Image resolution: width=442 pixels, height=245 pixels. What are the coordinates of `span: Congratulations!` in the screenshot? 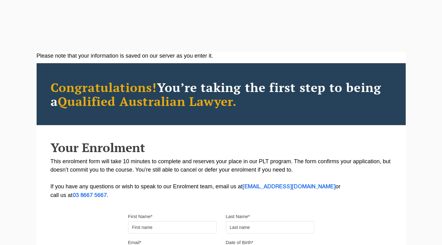 It's located at (104, 87).